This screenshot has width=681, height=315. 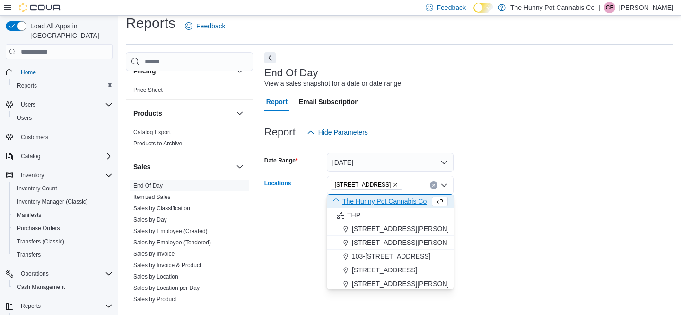 I want to click on button: Clear input, so click(x=434, y=185).